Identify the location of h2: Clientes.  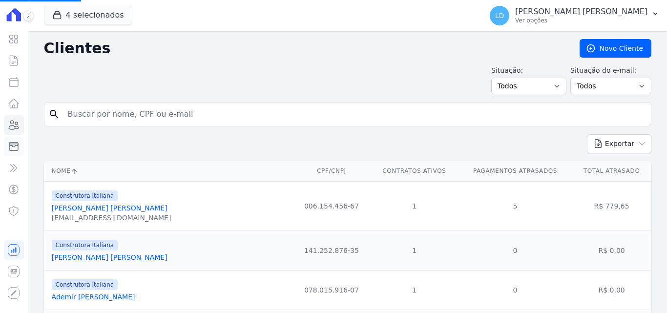
(304, 48).